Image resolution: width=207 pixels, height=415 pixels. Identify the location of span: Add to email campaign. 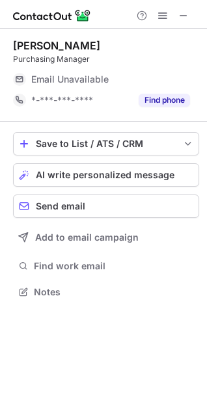
(86, 237).